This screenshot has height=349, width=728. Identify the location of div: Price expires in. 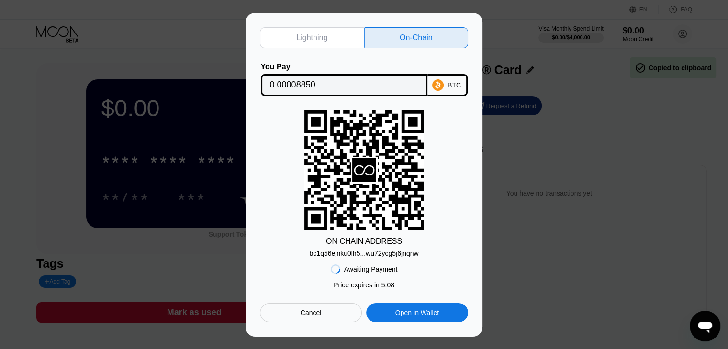
(364, 285).